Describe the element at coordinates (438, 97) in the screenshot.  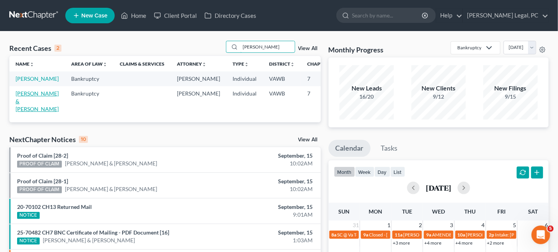
I see `div: 9/12` at that location.